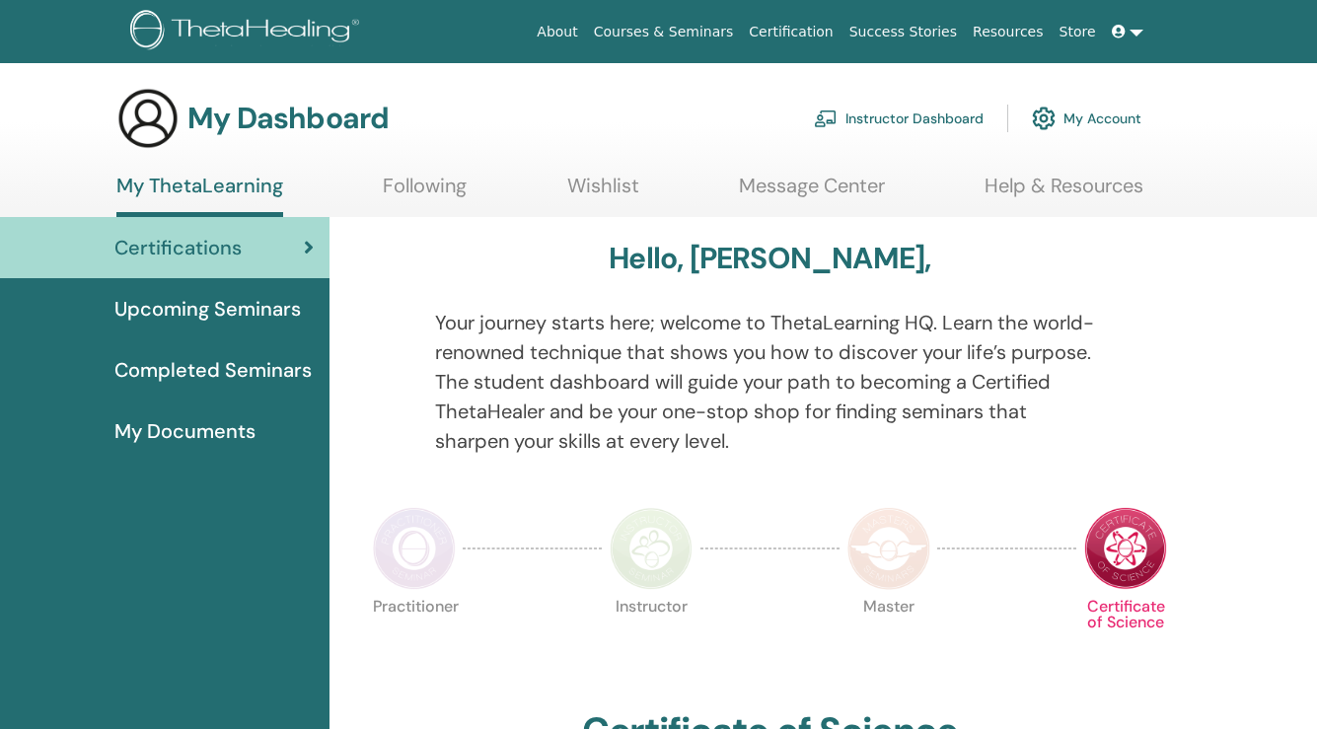  What do you see at coordinates (207, 309) in the screenshot?
I see `span: Upcoming Seminars` at bounding box center [207, 309].